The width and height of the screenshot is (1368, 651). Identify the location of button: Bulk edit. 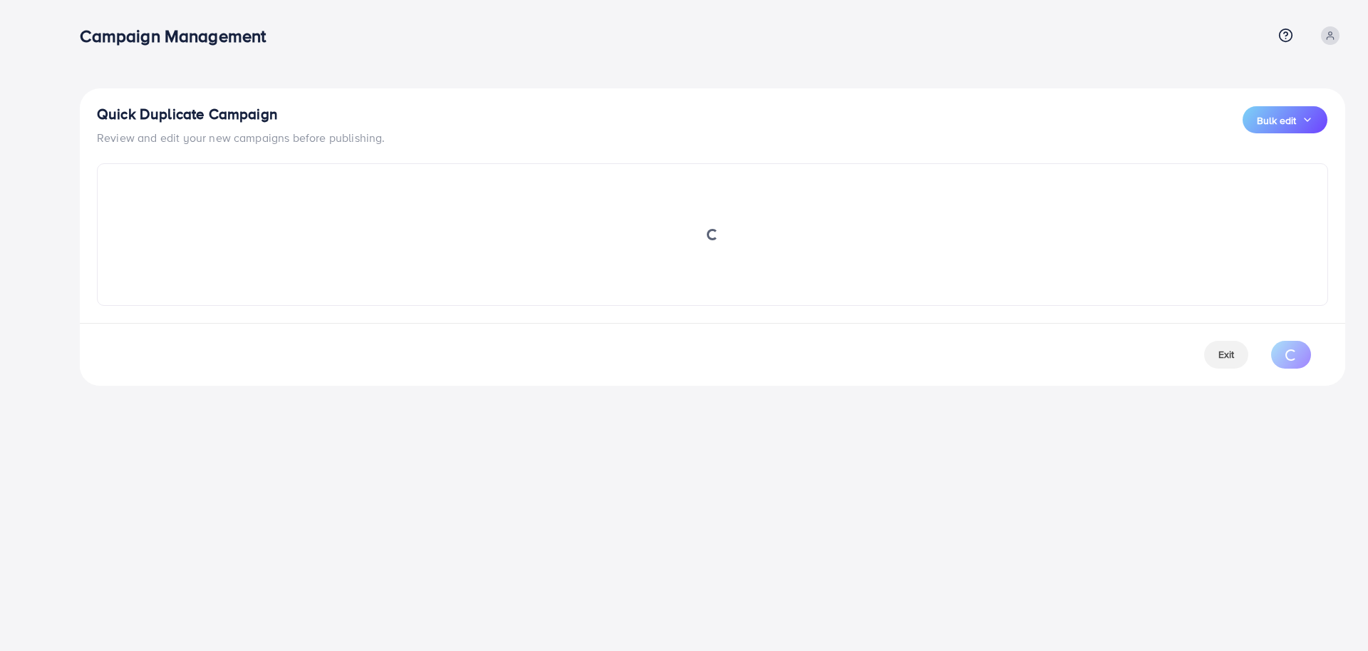
(1285, 120).